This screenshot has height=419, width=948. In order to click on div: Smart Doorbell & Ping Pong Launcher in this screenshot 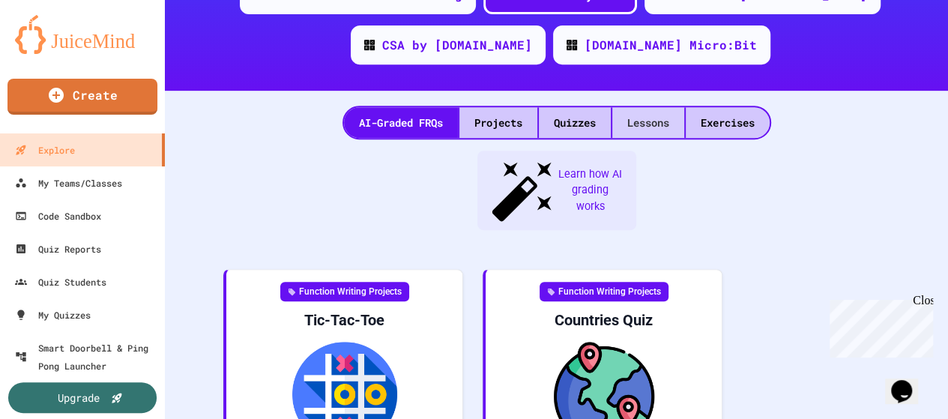, I will do `click(87, 357)`.